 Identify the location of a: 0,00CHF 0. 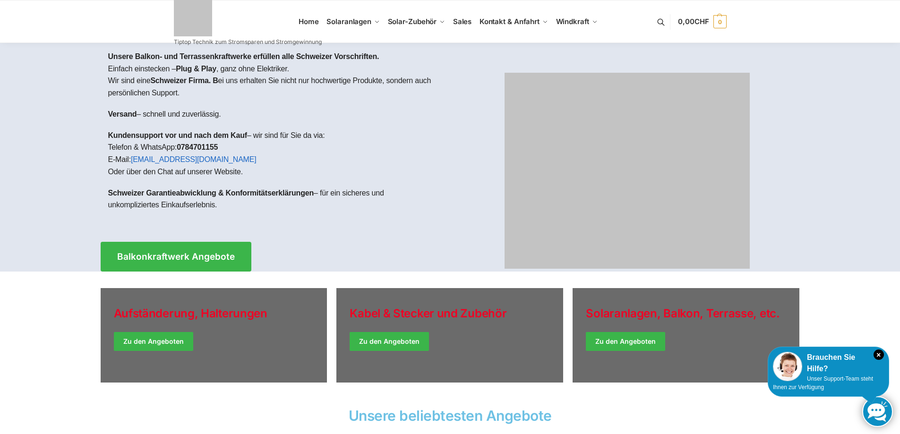
(702, 22).